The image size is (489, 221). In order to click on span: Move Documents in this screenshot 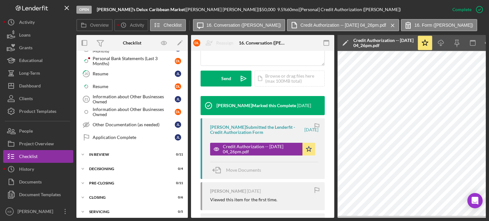, I will do `click(244, 170)`.